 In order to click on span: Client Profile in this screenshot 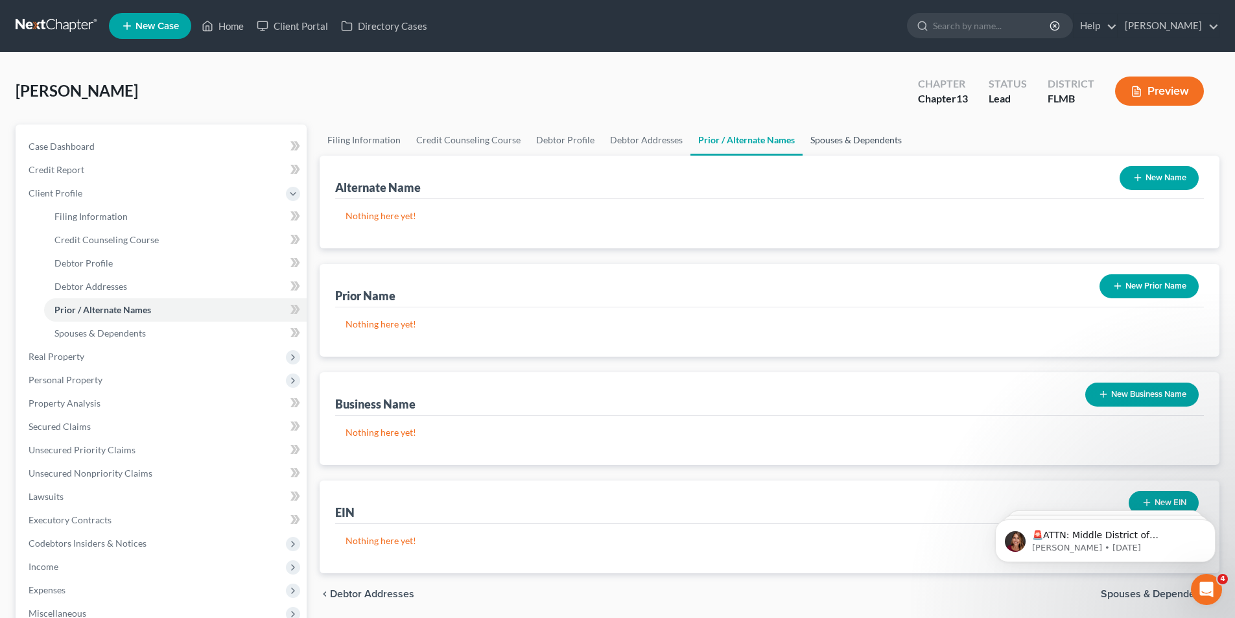, I will do `click(55, 193)`.